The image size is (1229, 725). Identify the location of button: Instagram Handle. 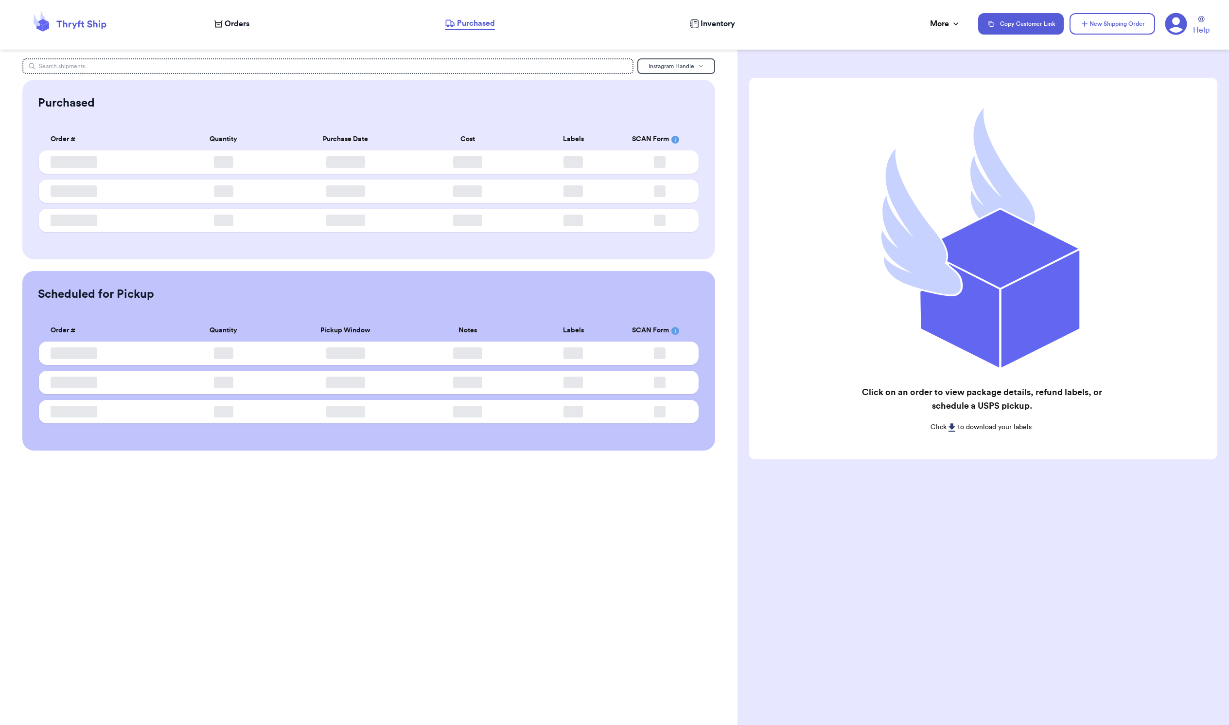
(676, 66).